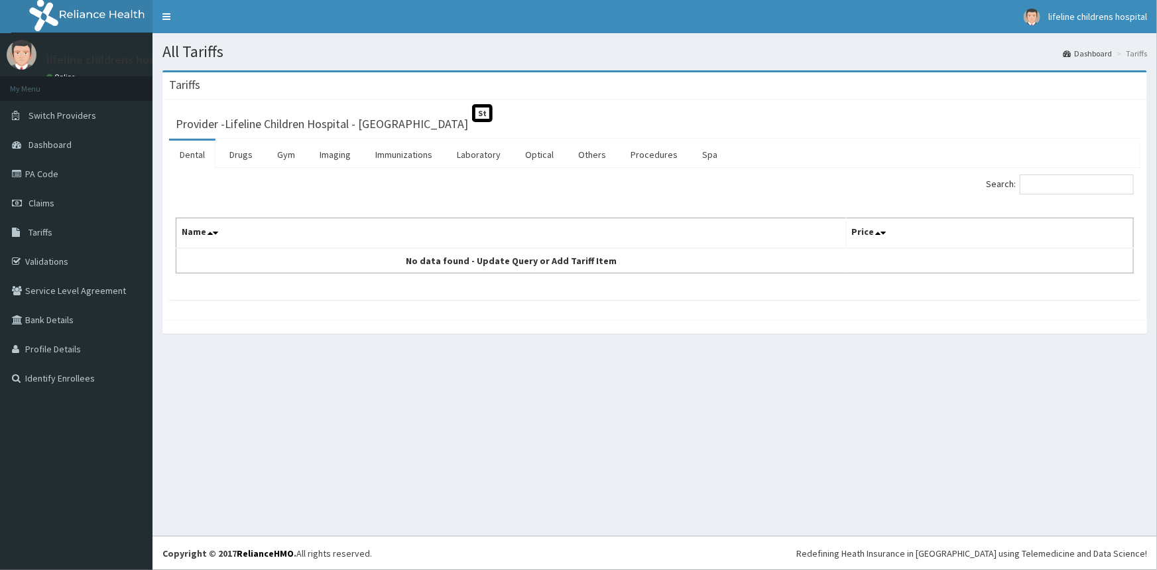 This screenshot has height=570, width=1157. Describe the element at coordinates (50, 145) in the screenshot. I see `span: Dashboard` at that location.